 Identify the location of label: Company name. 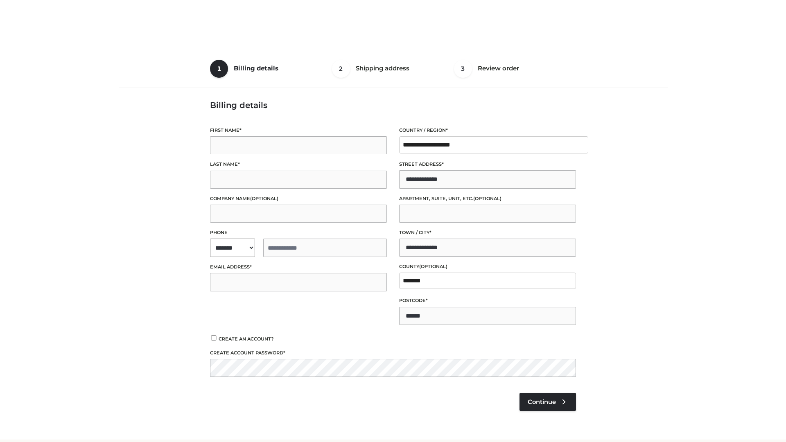
(298, 199).